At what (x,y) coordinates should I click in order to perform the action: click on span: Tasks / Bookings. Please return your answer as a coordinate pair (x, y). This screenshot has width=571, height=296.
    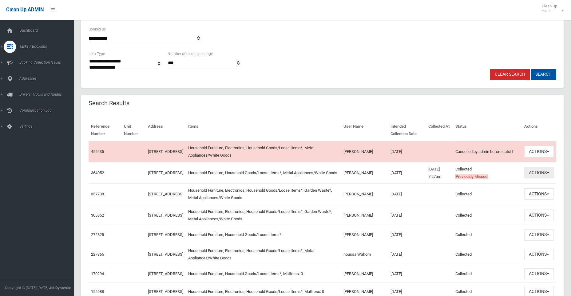
    Looking at the image, I should click on (48, 46).